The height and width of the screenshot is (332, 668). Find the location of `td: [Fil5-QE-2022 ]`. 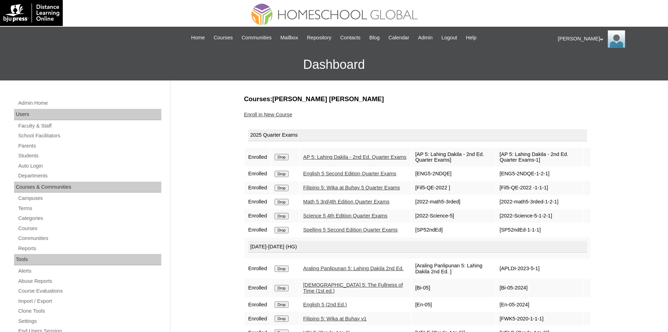

td: [Fil5-QE-2022 ] is located at coordinates (454, 188).